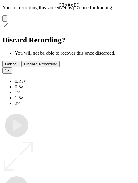 The width and height of the screenshot is (138, 183). Describe the element at coordinates (75, 92) in the screenshot. I see `li: 1×` at that location.